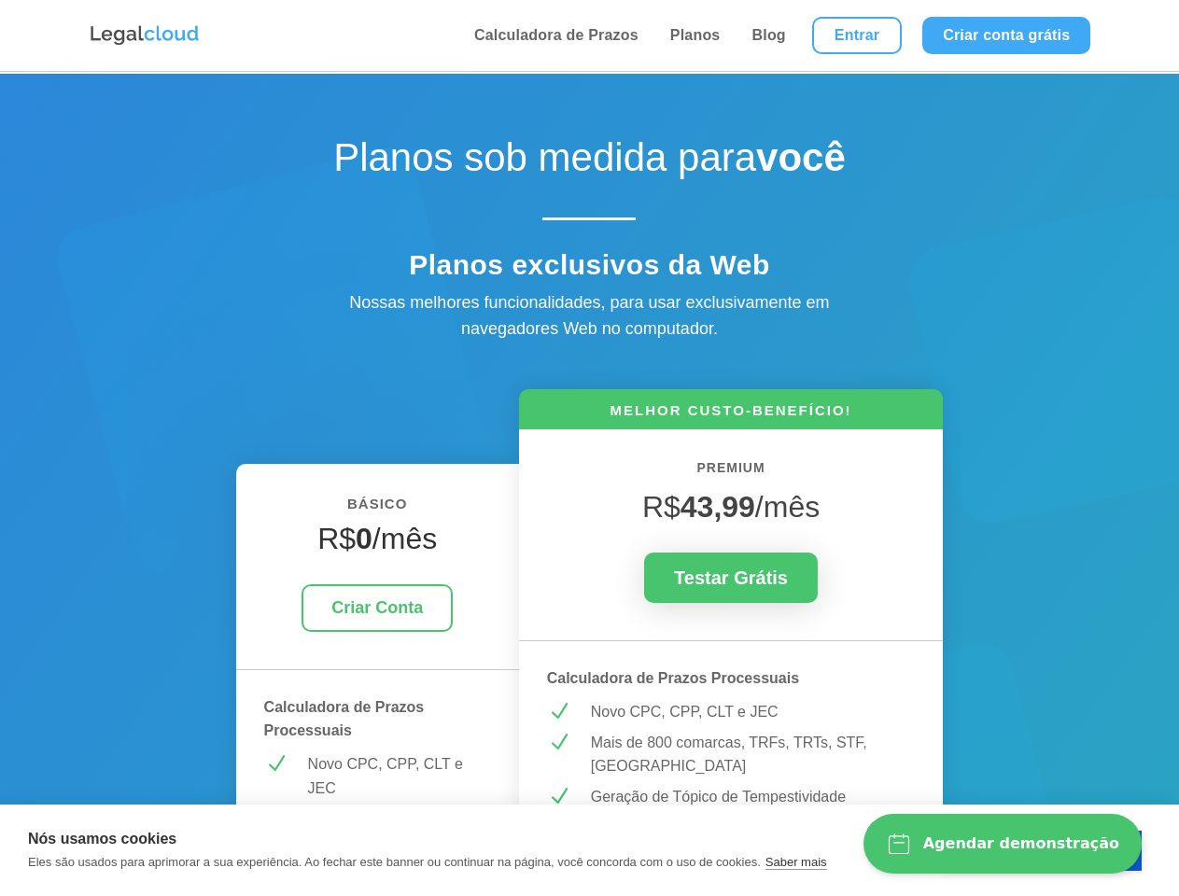 The image size is (1179, 896). I want to click on img: Logo da Legalcloud, so click(145, 35).